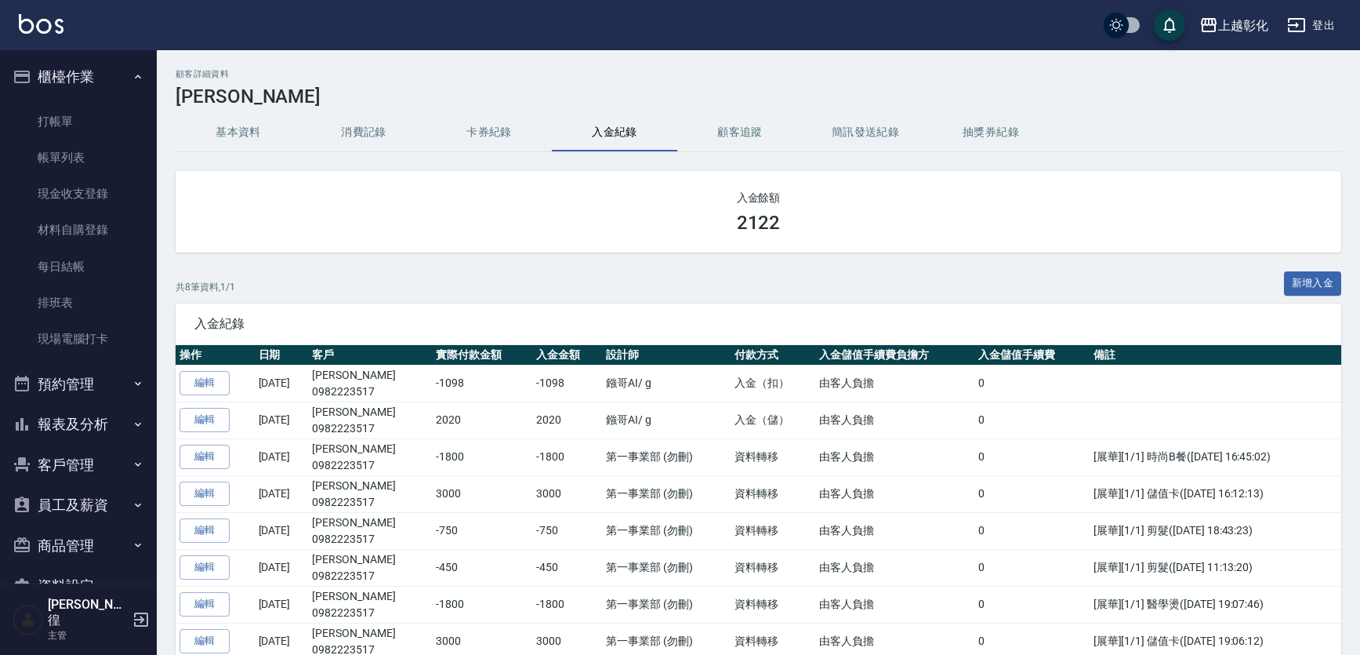 The height and width of the screenshot is (655, 1360). What do you see at coordinates (759, 223) in the screenshot?
I see `h3: 2122` at bounding box center [759, 223].